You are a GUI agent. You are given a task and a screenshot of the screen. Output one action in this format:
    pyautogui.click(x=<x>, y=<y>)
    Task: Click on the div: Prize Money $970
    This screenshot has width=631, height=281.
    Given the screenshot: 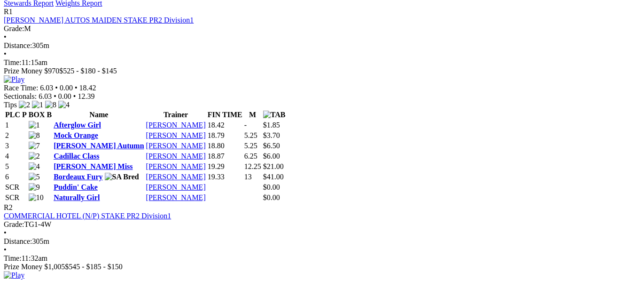 What is the action you would take?
    pyautogui.click(x=315, y=71)
    